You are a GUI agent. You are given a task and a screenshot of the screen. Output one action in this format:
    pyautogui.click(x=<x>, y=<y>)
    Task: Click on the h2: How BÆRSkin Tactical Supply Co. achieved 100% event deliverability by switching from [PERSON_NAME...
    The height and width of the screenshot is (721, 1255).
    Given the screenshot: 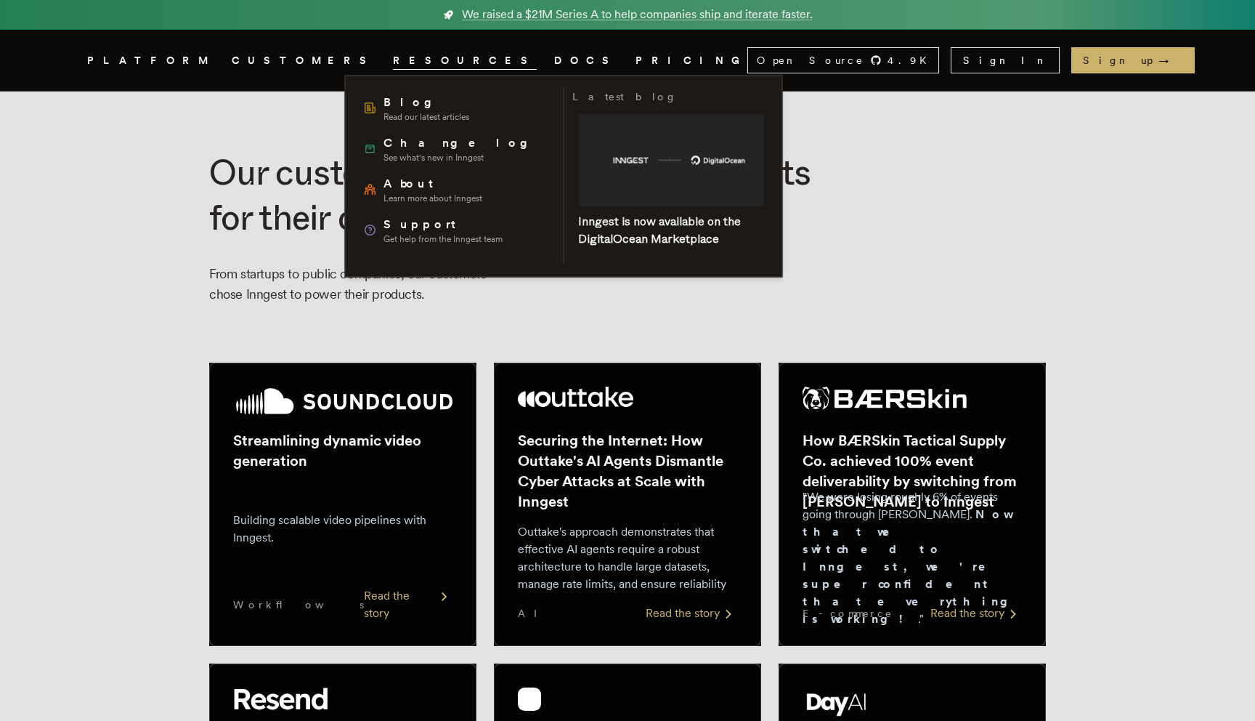 What is the action you would take?
    pyautogui.click(x=912, y=471)
    